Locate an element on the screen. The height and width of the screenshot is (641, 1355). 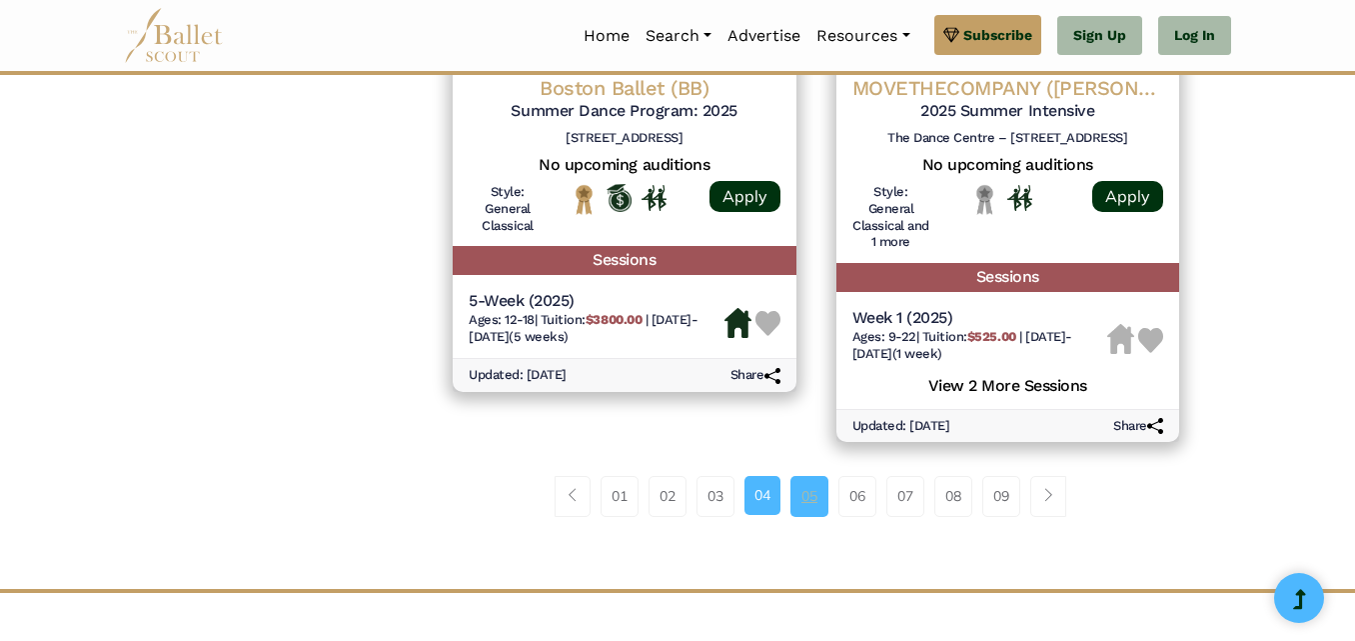
a: 02 is located at coordinates (668, 496).